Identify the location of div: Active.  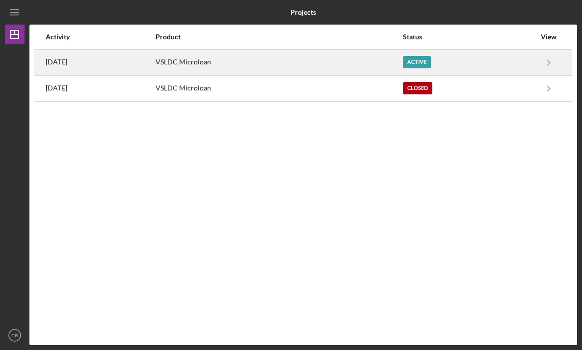
(417, 62).